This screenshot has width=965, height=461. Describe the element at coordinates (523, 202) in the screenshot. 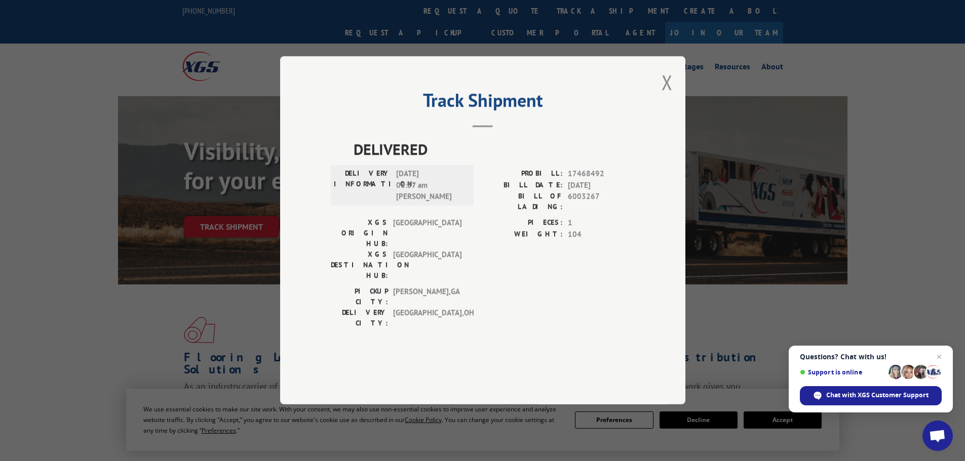

I see `label: BILL OF LADING:` at that location.